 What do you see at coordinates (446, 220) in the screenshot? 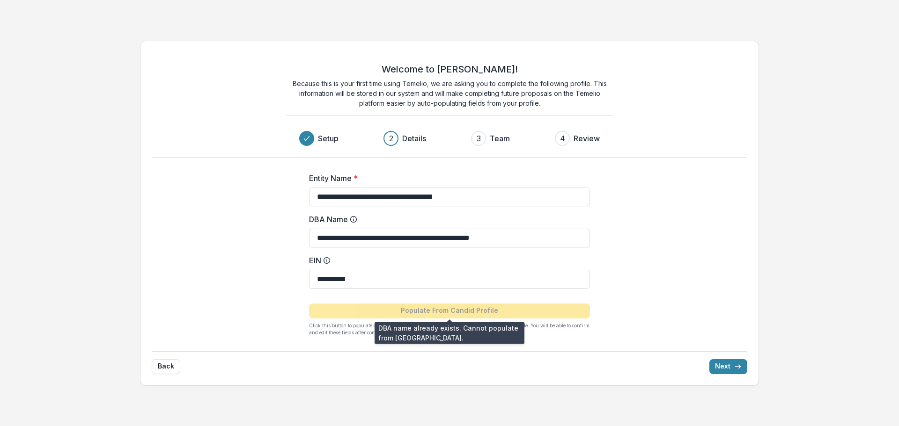
I see `label: DBA Name` at bounding box center [446, 220].